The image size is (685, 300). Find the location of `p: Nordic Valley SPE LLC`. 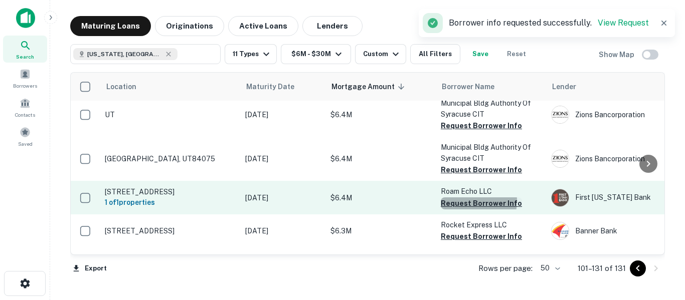

p: Nordic Valley SPE LLC is located at coordinates (491, 258).